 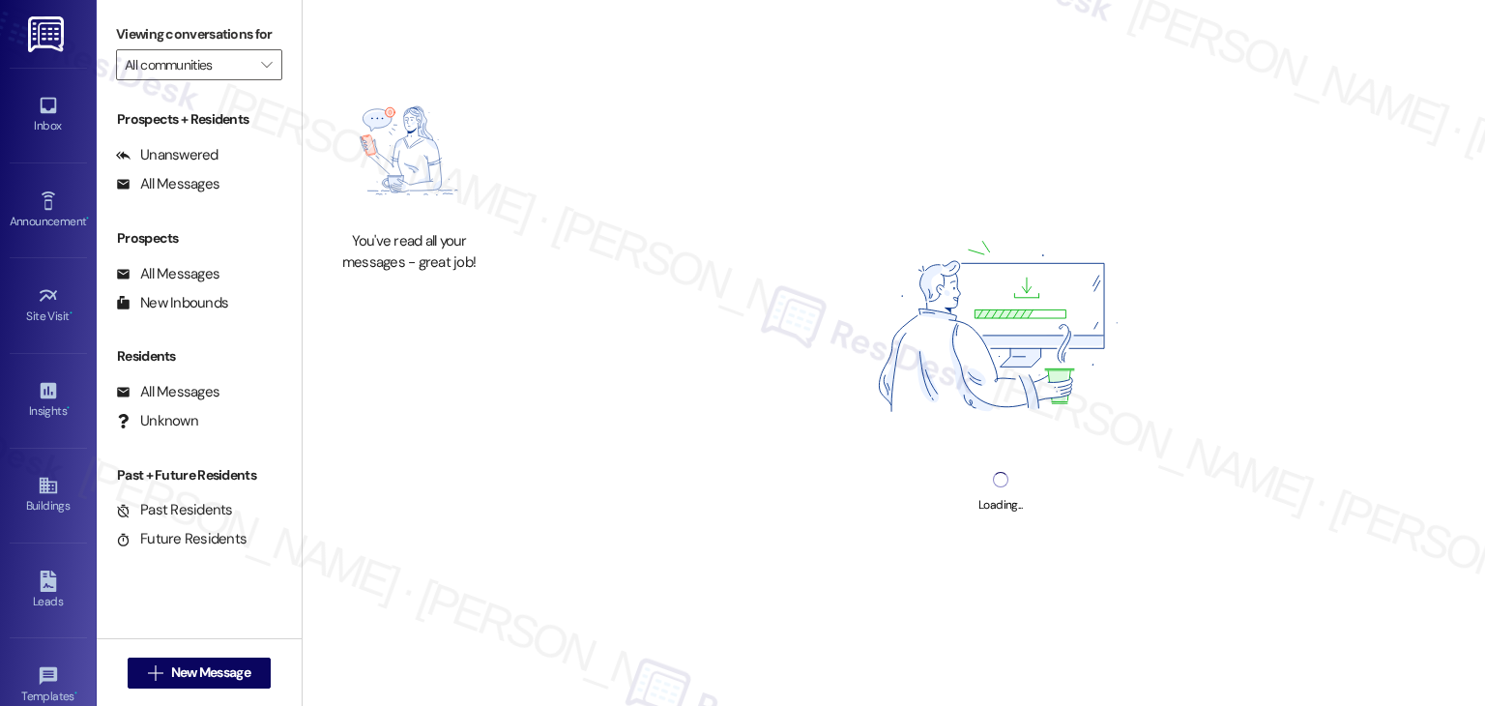 What do you see at coordinates (172, 303) in the screenshot?
I see `div: New Inbounds` at bounding box center [172, 303].